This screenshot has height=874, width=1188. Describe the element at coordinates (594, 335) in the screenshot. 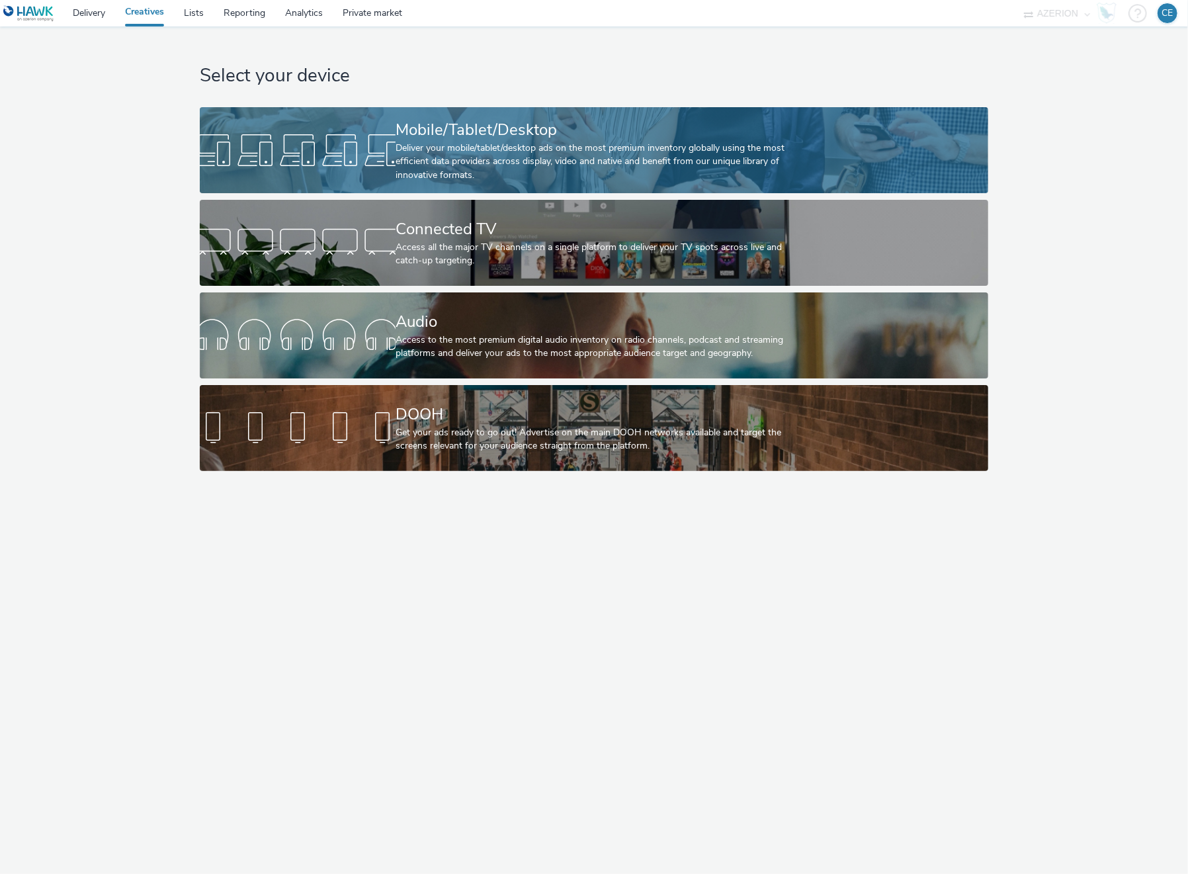

I see `a: AudioAccess to the most premium digital audio inventory on radio channels, podcast and streaming ...` at that location.